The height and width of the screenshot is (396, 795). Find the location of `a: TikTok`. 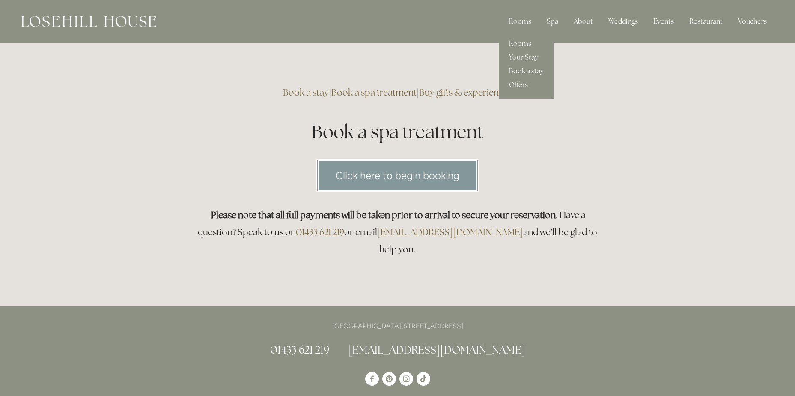

a: TikTok is located at coordinates (424, 379).